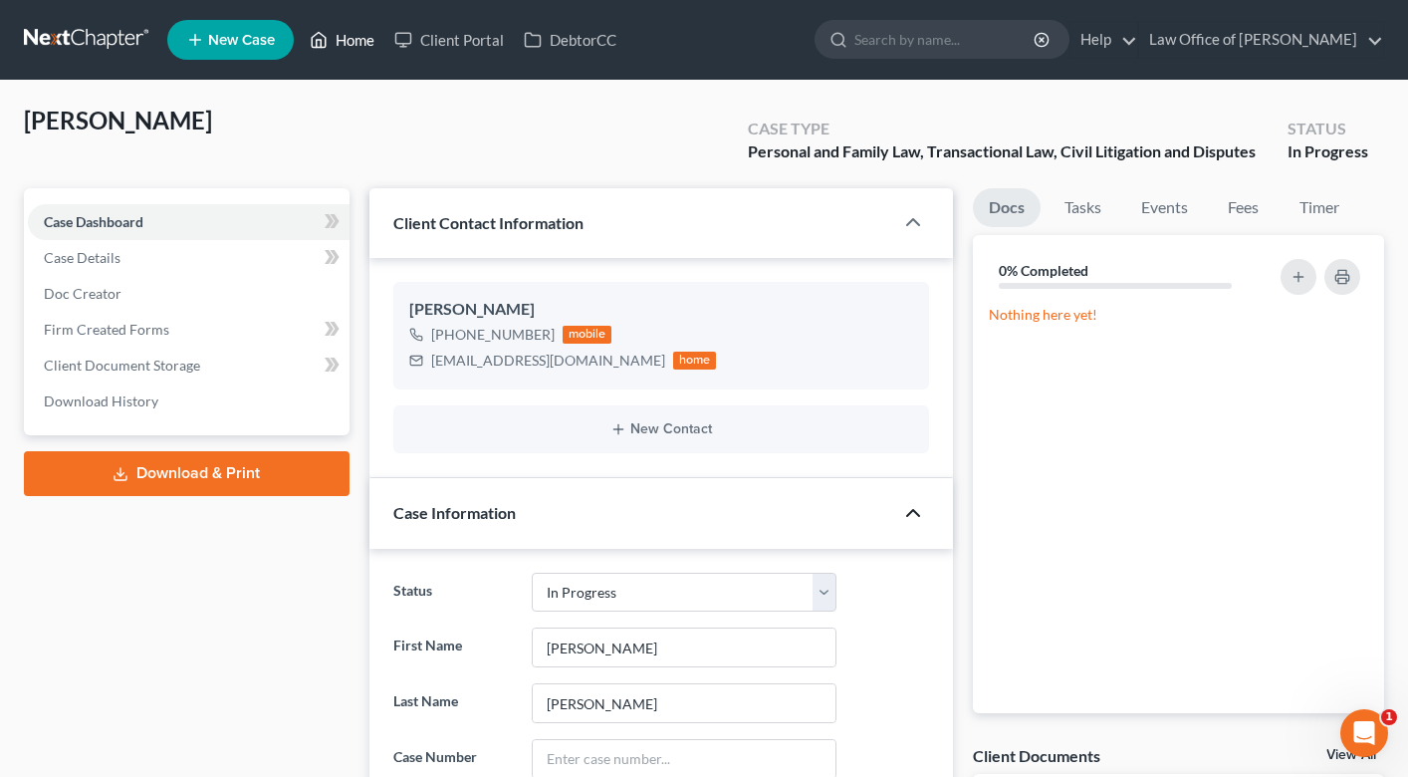 The image size is (1408, 777). What do you see at coordinates (449, 40) in the screenshot?
I see `a: Client Portal` at bounding box center [449, 40].